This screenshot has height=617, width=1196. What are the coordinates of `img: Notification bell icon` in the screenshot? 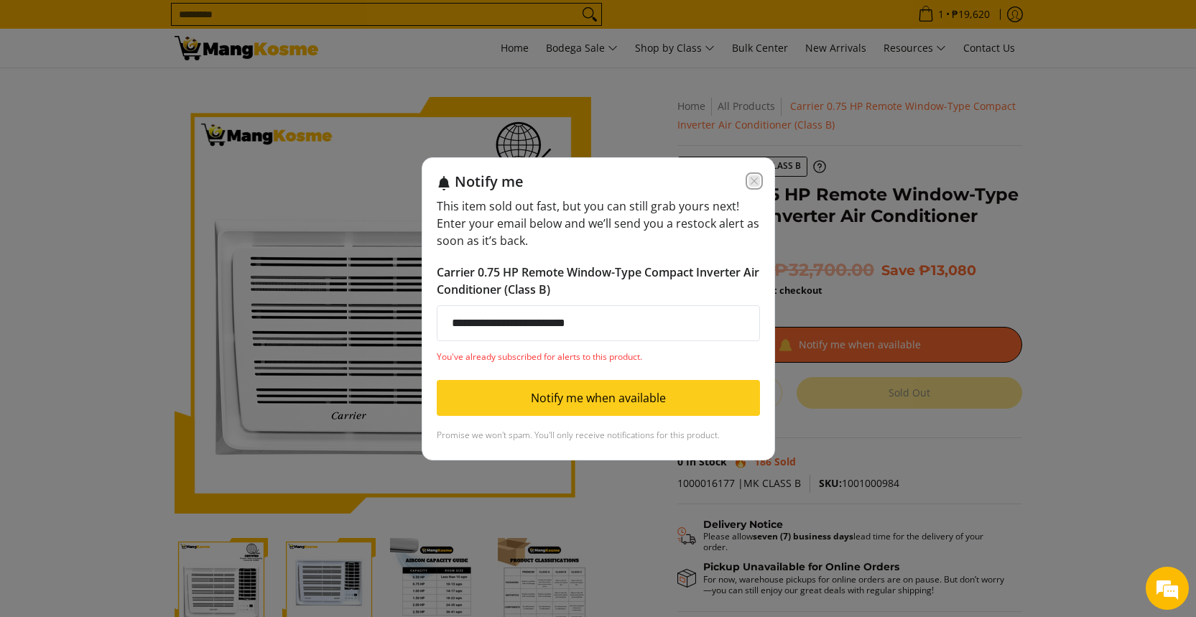 It's located at (444, 183).